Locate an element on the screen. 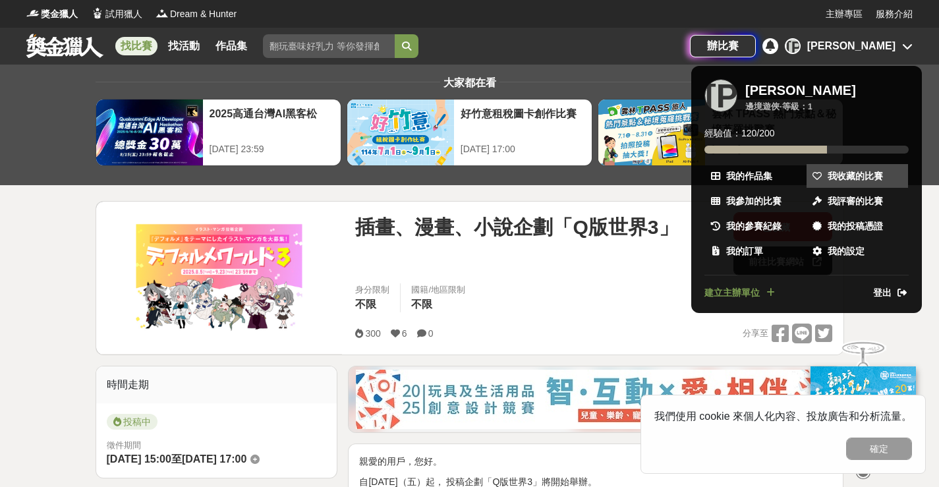  a: 辦比賽 is located at coordinates (723, 46).